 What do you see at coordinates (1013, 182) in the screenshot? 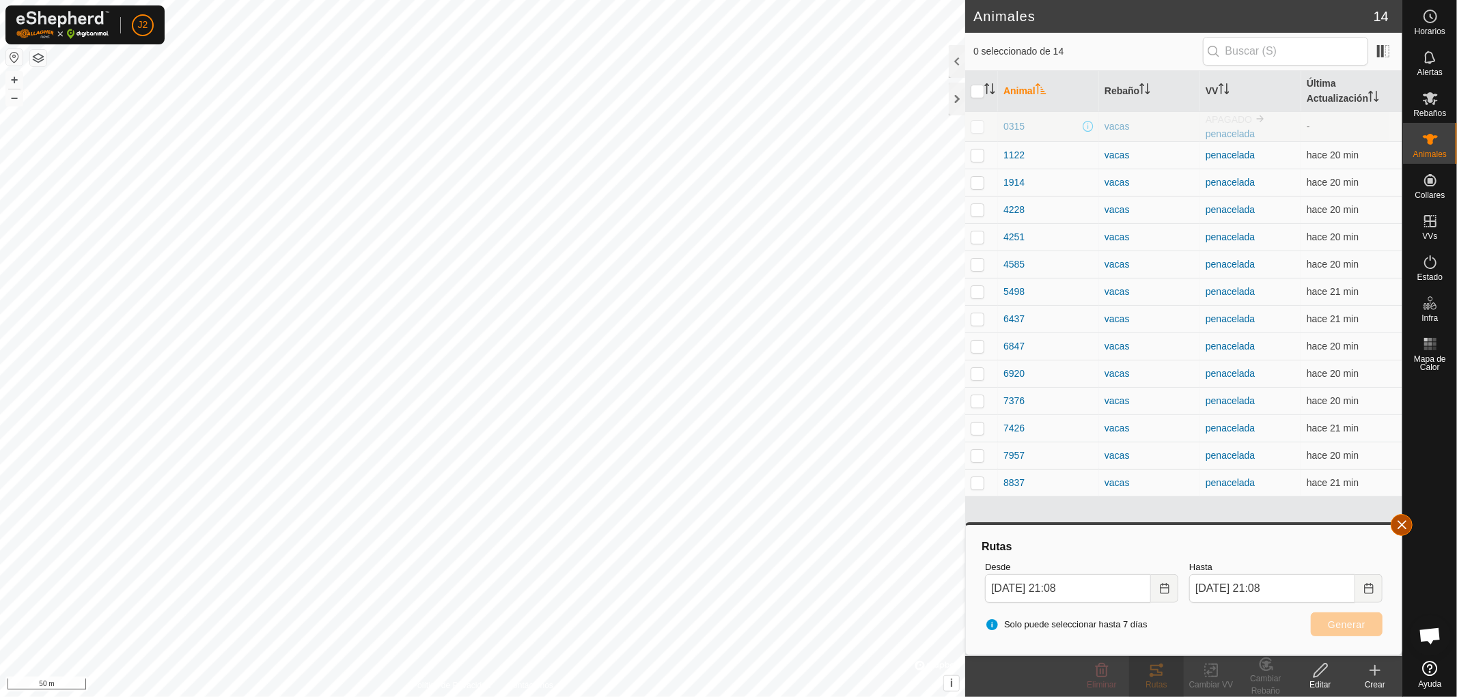
I see `span: 1914` at bounding box center [1013, 182].